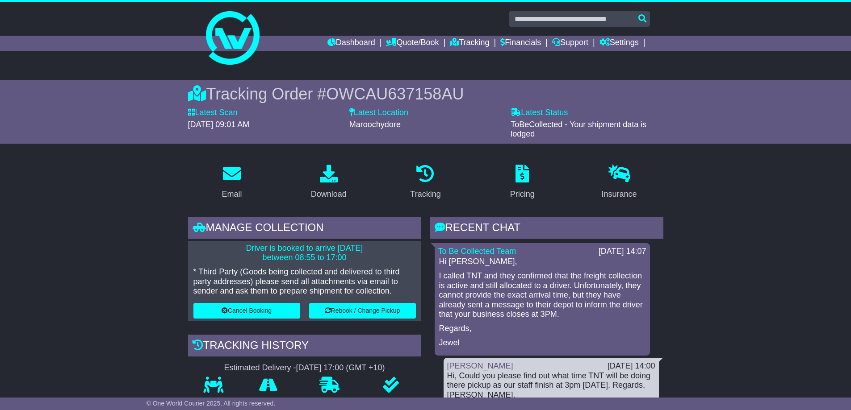  I want to click on p: I called TNT and they confirmed that the freight collection is active and still allocated to a dr..., so click(542, 296).